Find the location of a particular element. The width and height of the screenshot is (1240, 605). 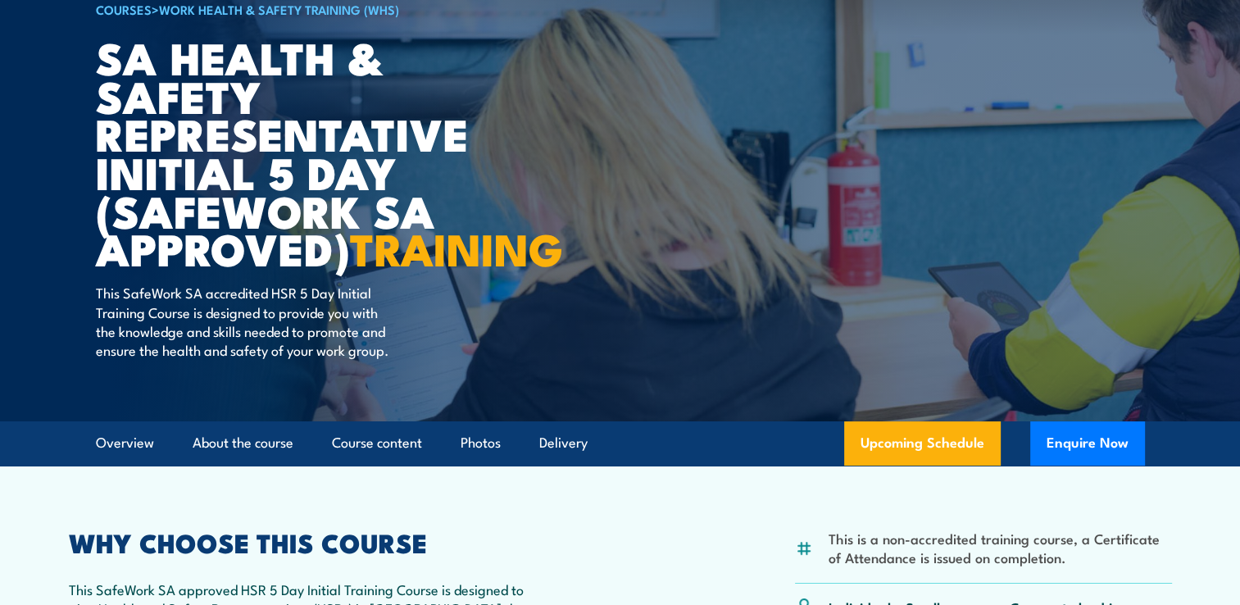

h2: WHY CHOOSE THIS COURSE is located at coordinates (308, 542).